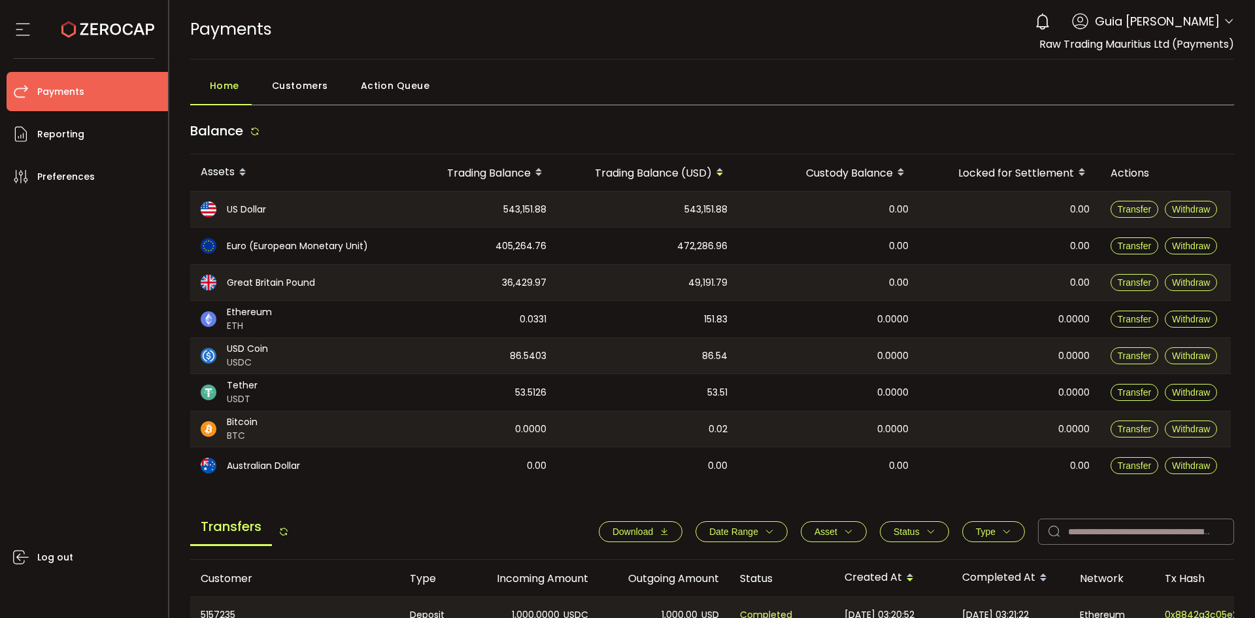  Describe the element at coordinates (242, 435) in the screenshot. I see `span: BTC` at that location.